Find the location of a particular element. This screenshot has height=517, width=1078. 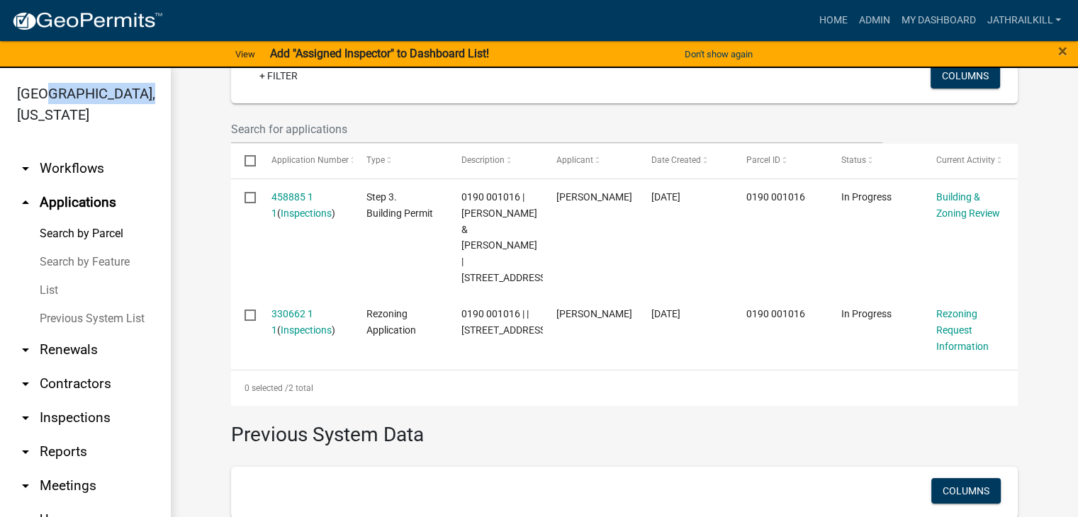

i: arrow_drop_up is located at coordinates (26, 203).